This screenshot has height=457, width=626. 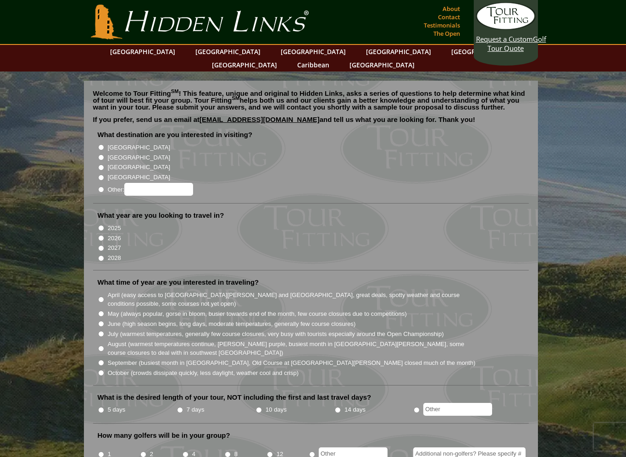 I want to click on a: About, so click(x=451, y=9).